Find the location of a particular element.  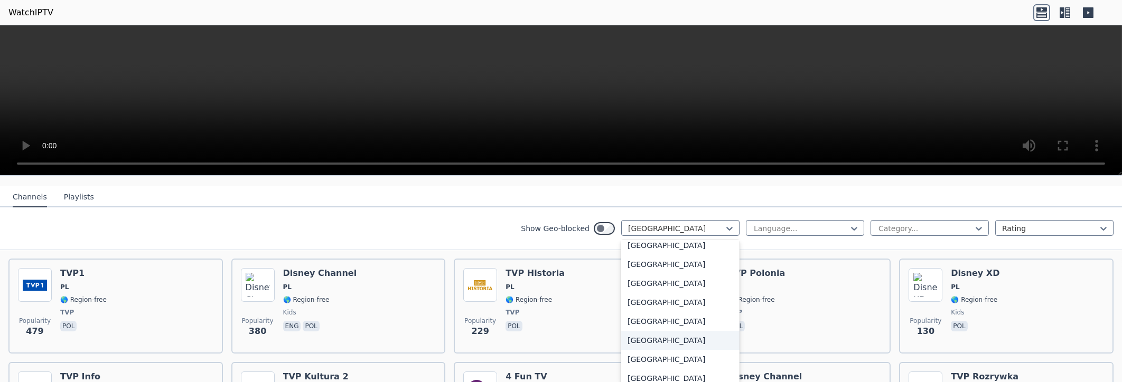

span: 130 is located at coordinates (925, 332).